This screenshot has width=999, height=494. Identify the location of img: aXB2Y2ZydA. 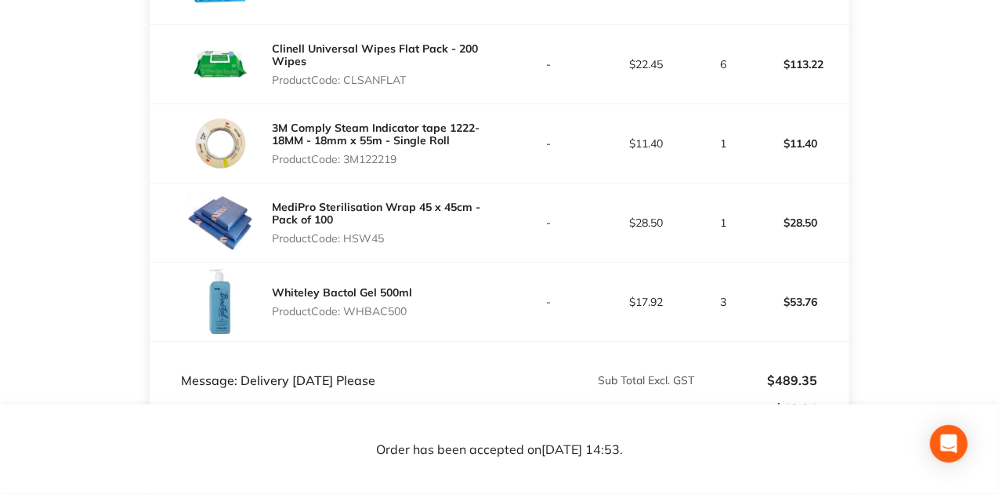
(220, 64).